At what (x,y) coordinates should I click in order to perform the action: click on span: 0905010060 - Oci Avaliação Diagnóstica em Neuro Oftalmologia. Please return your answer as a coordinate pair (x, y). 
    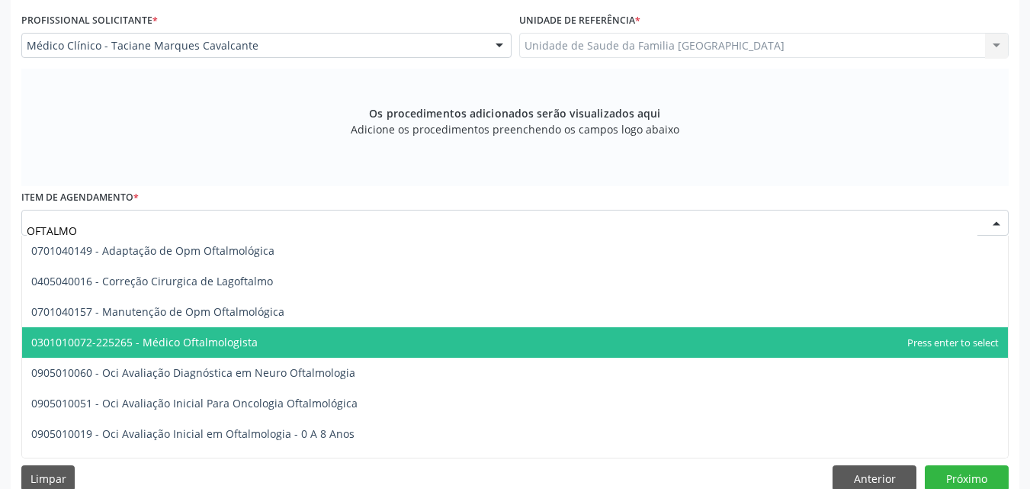
    Looking at the image, I should click on (193, 372).